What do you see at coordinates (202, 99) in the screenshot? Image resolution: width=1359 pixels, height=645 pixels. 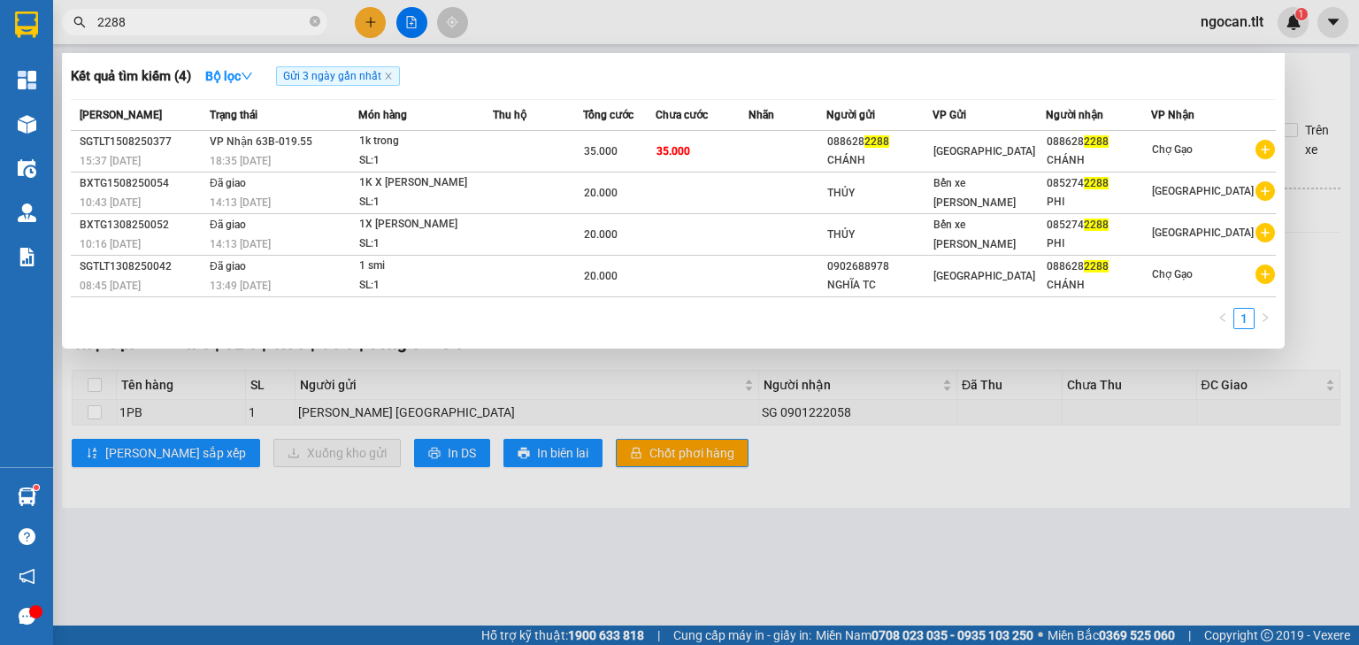 I see `text: CGTLT1508250066` at bounding box center [202, 99].